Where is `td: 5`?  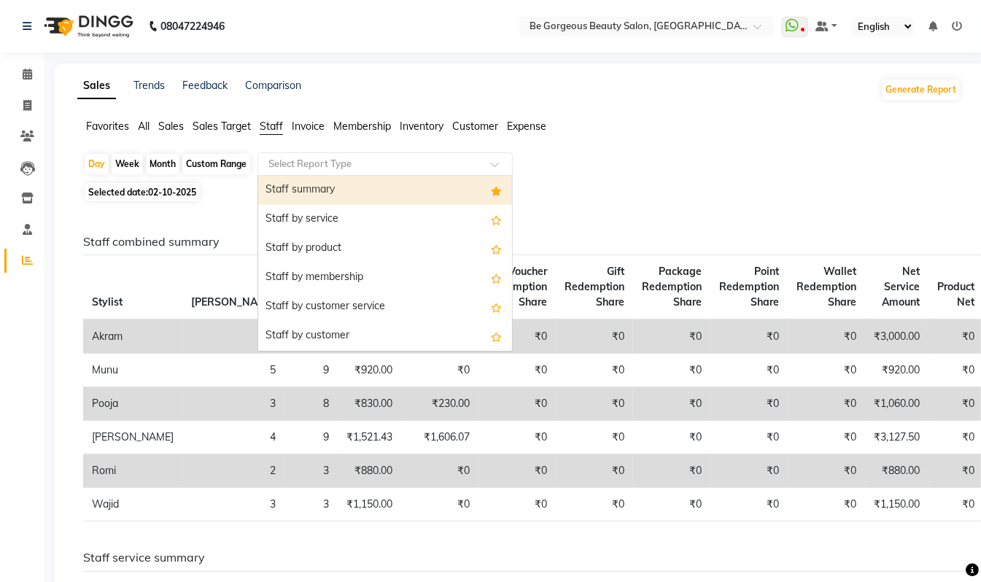 td: 5 is located at coordinates (233, 370).